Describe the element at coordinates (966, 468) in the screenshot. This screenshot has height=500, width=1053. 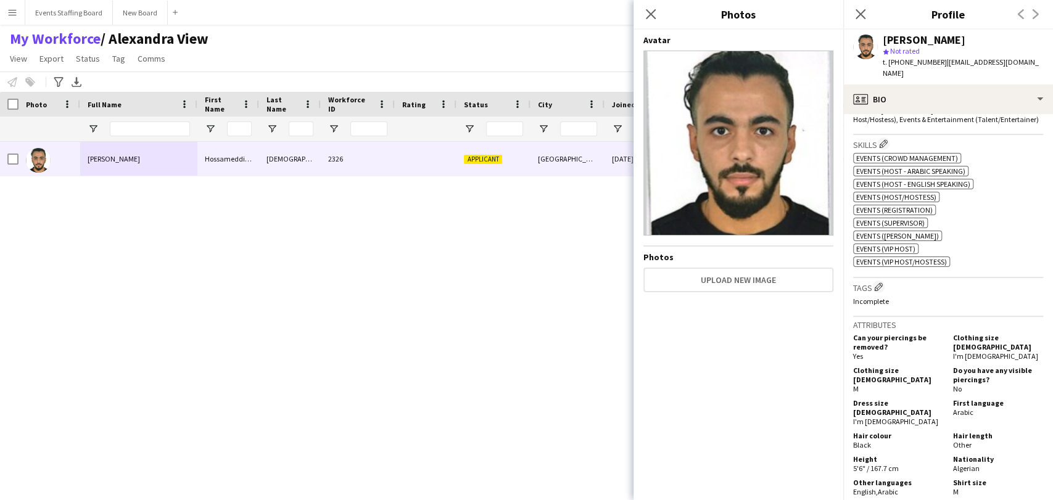
I see `span: Algerian` at that location.